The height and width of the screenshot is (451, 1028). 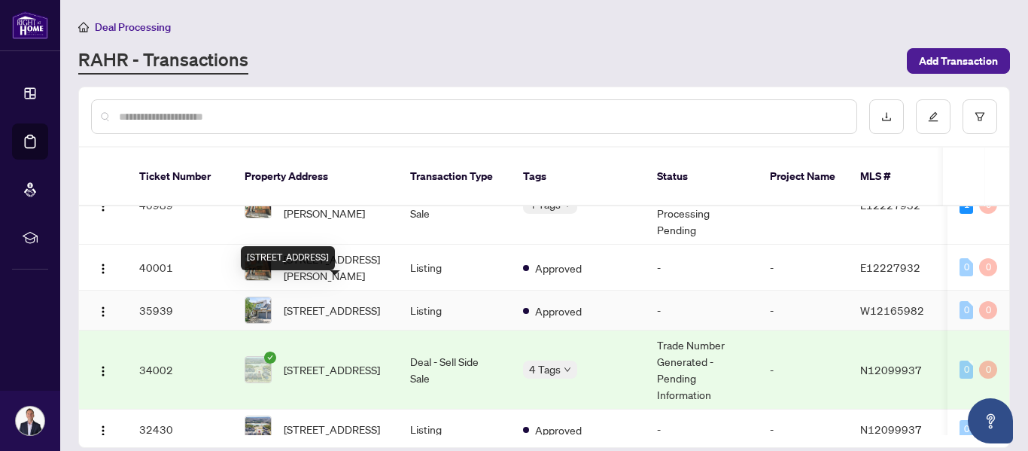 What do you see at coordinates (890, 267) in the screenshot?
I see `span: E12227932` at bounding box center [890, 267].